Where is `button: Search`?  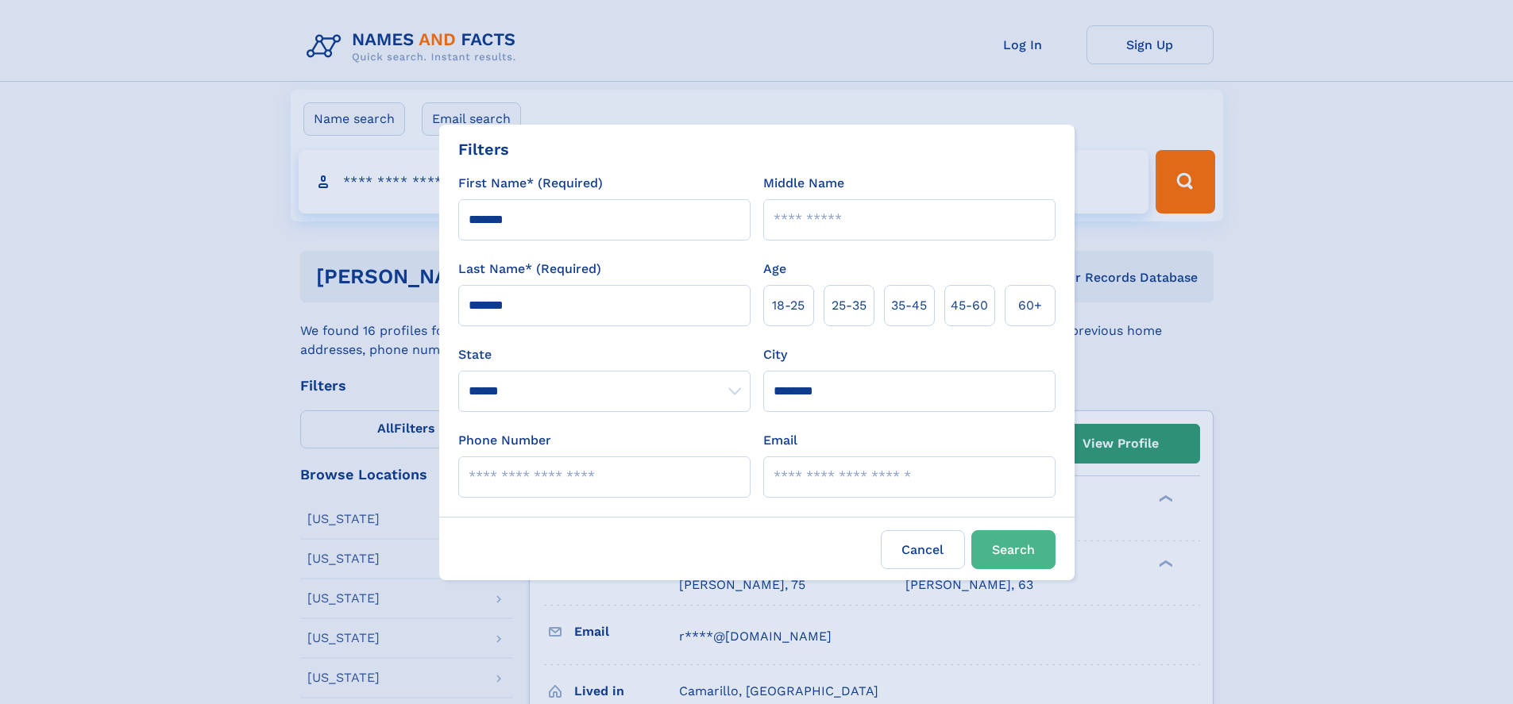
button: Search is located at coordinates (1013, 550).